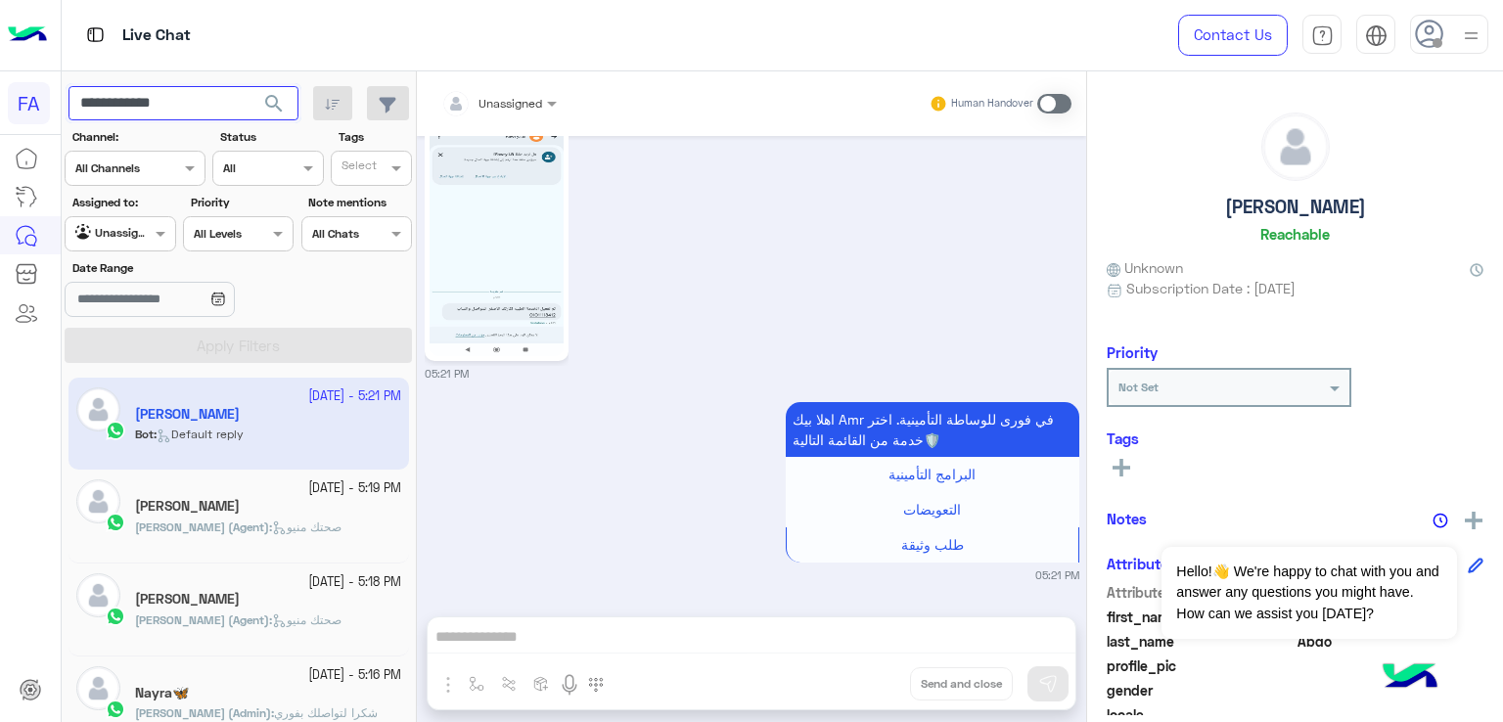  Describe the element at coordinates (992, 104) in the screenshot. I see `small: Human Handover` at that location.